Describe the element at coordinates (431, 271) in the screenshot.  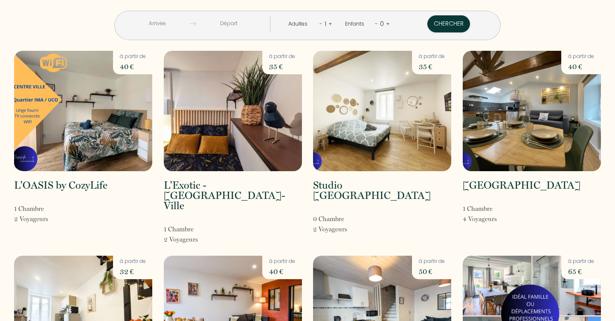
I see `p: 50 €` at that location.